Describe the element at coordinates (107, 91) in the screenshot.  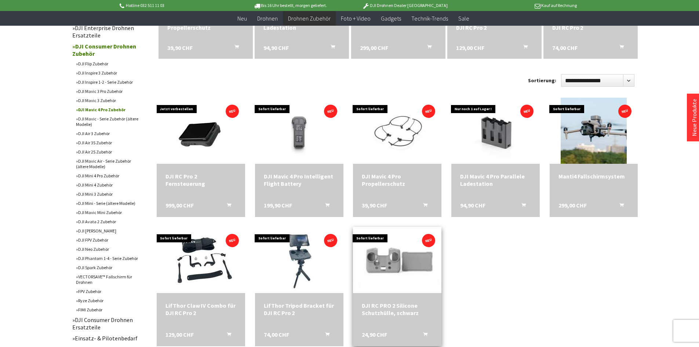
I see `a: DJI Mavic 3 Pro Zubehör` at that location.